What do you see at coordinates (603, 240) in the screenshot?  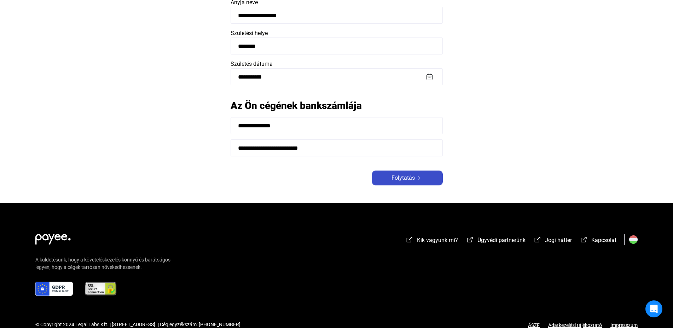 I see `span: Kapcsolat` at bounding box center [603, 240].